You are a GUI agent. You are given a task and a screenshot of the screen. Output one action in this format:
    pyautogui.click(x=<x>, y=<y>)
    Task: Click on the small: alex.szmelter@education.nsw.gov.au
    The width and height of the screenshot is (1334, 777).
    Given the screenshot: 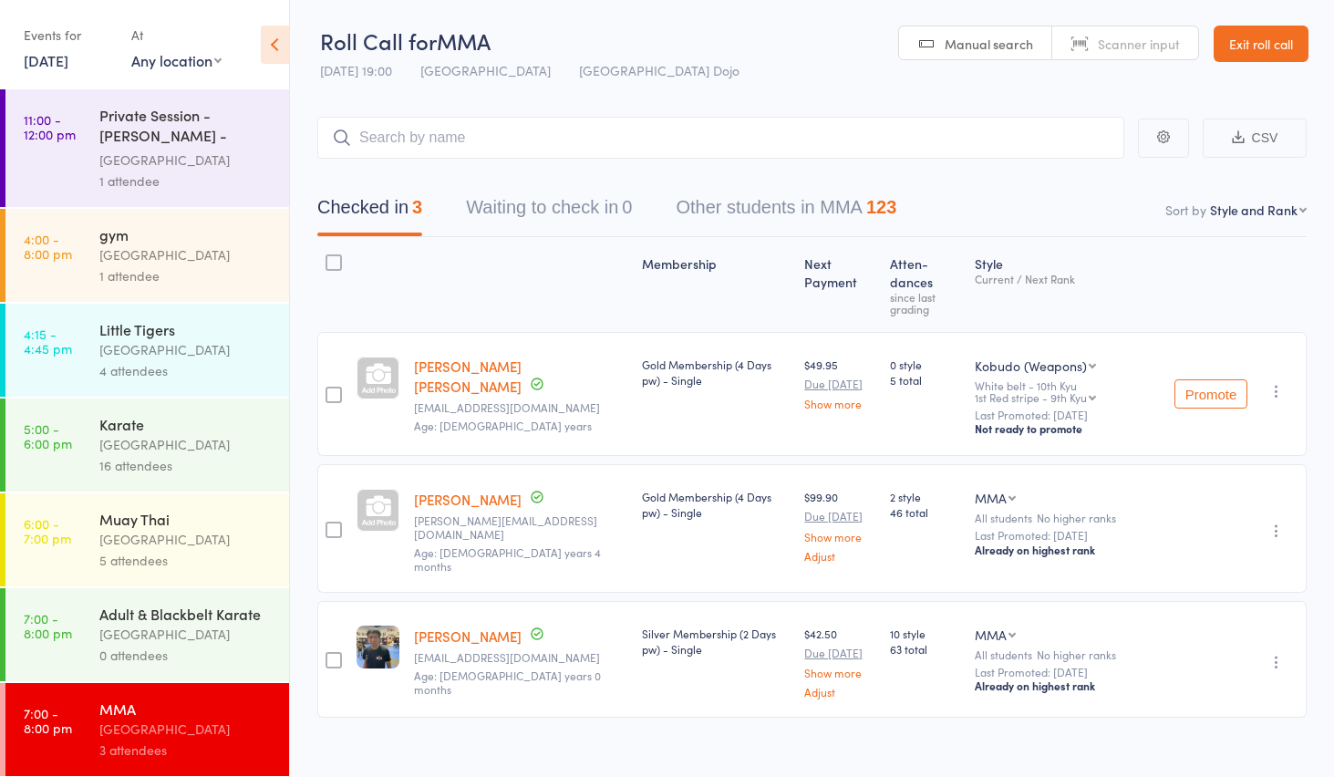 What is the action you would take?
    pyautogui.click(x=521, y=527)
    